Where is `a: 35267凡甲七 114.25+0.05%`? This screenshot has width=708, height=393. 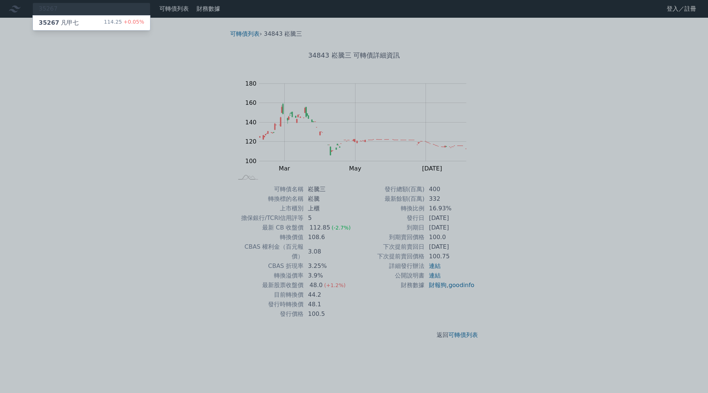 a: 35267凡甲七 114.25+0.05% is located at coordinates (91, 23).